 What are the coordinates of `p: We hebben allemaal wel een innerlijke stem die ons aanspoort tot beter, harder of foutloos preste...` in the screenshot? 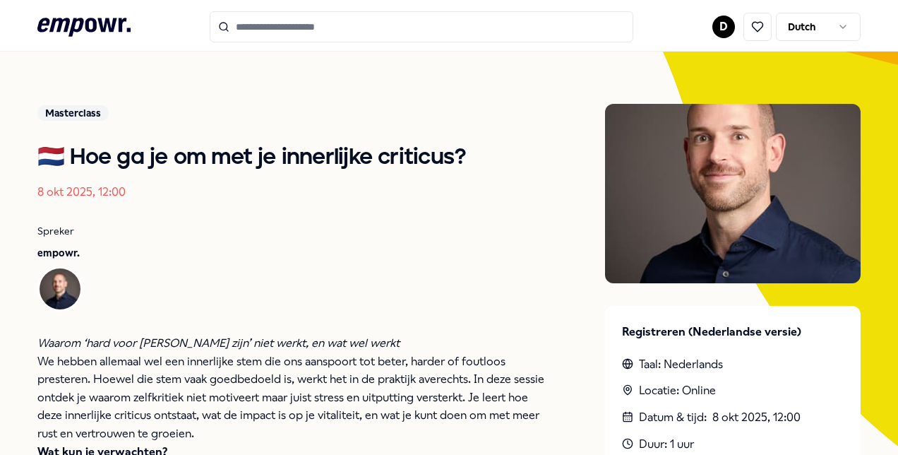 It's located at (293, 397).